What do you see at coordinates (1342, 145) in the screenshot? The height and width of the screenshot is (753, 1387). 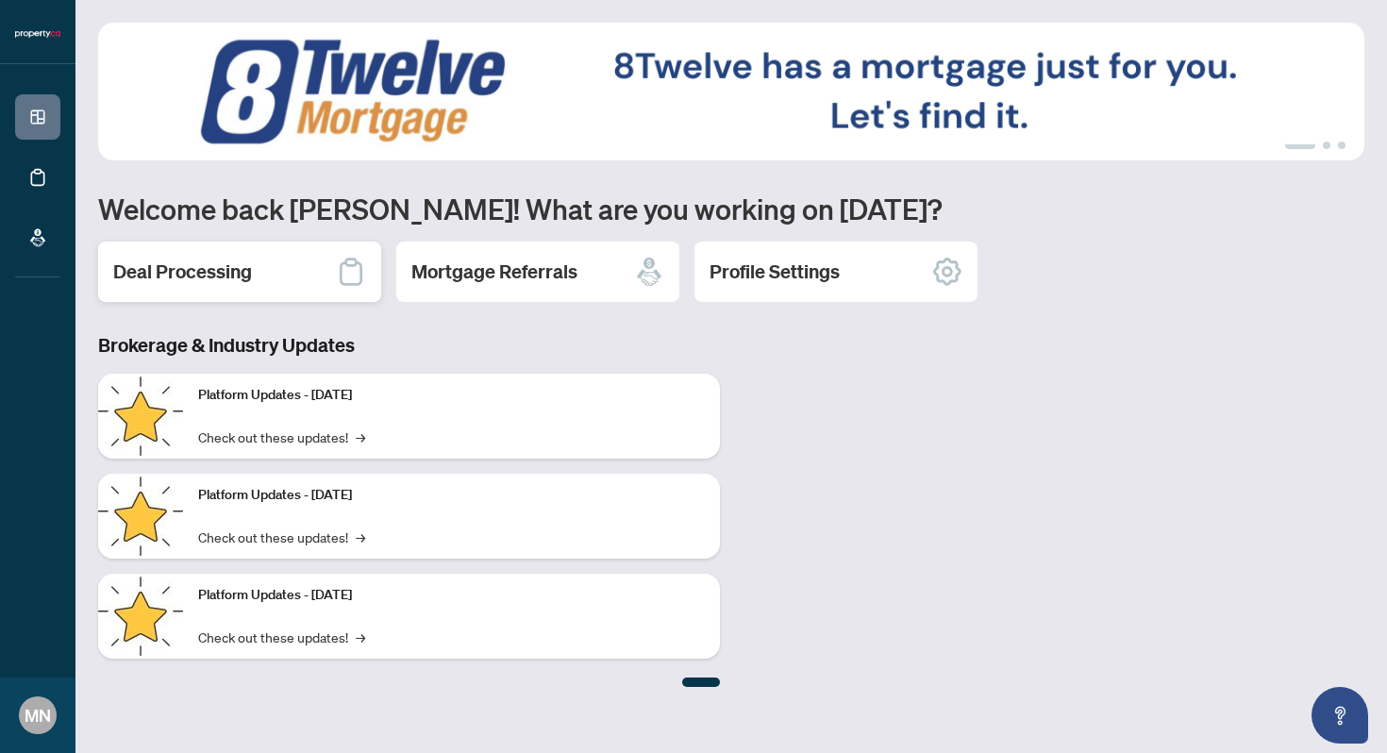 I see `button: 3` at bounding box center [1342, 145].